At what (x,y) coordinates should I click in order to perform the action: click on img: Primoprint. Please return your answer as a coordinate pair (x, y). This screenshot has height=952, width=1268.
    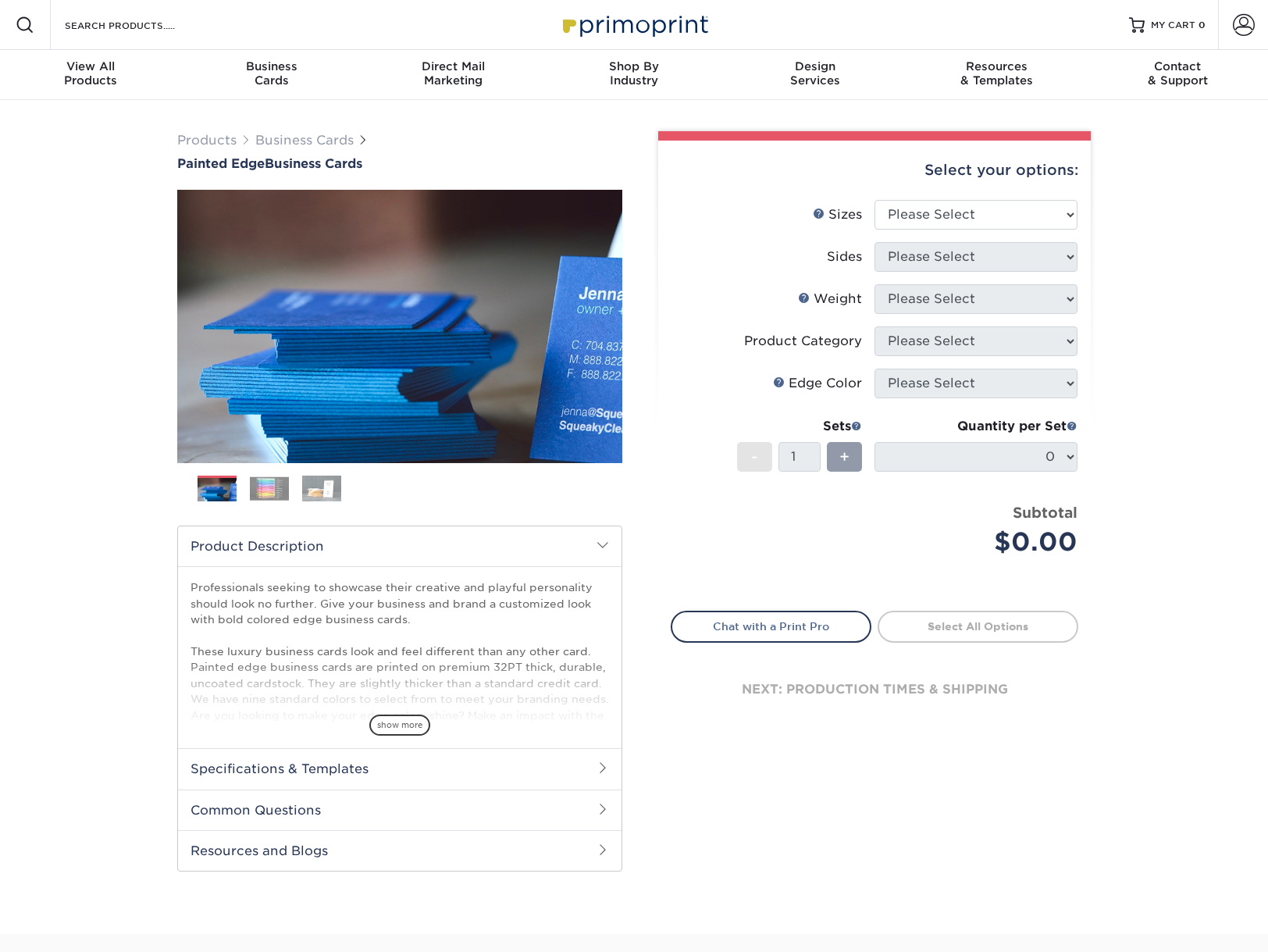
    Looking at the image, I should click on (634, 24).